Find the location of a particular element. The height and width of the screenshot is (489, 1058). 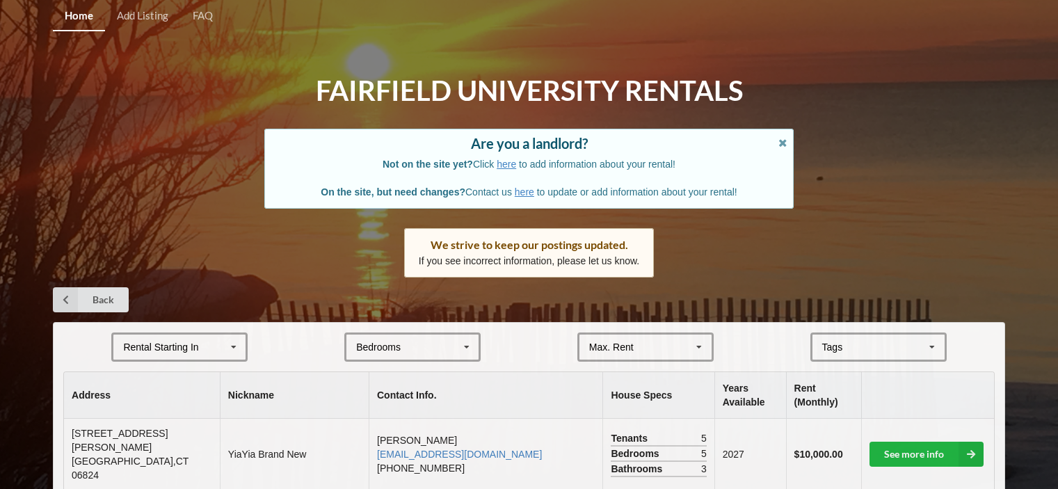

div: Bedrooms is located at coordinates (379, 347).